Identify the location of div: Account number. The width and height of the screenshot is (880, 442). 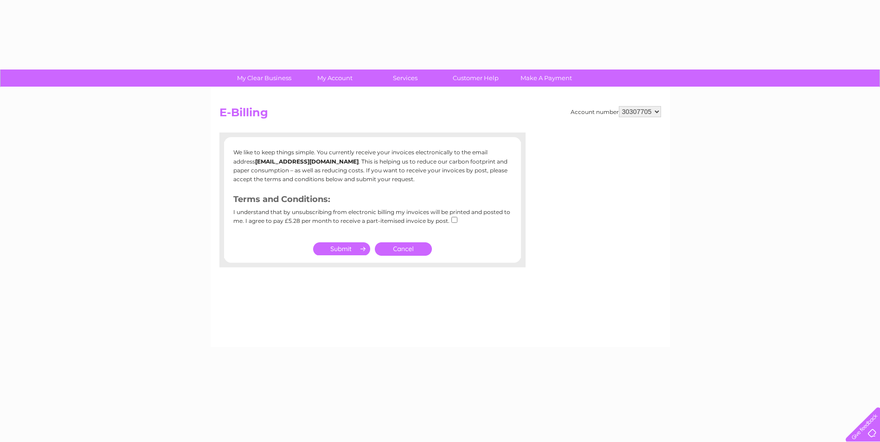
(615, 112).